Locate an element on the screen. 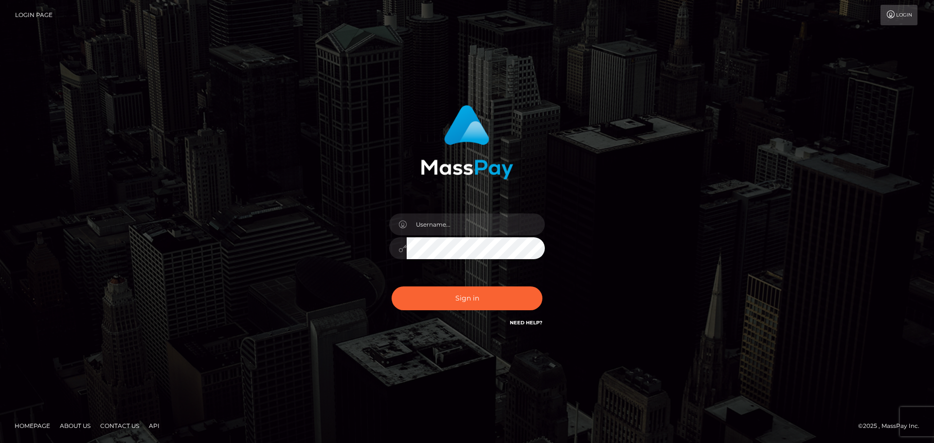  a: Homepage is located at coordinates (32, 426).